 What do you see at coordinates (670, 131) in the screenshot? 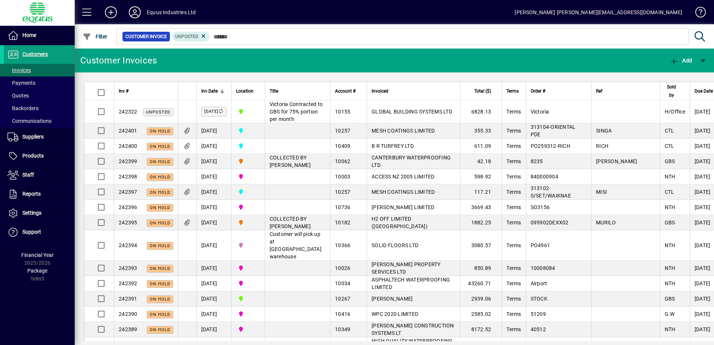
I see `span: CTL` at bounding box center [670, 131].